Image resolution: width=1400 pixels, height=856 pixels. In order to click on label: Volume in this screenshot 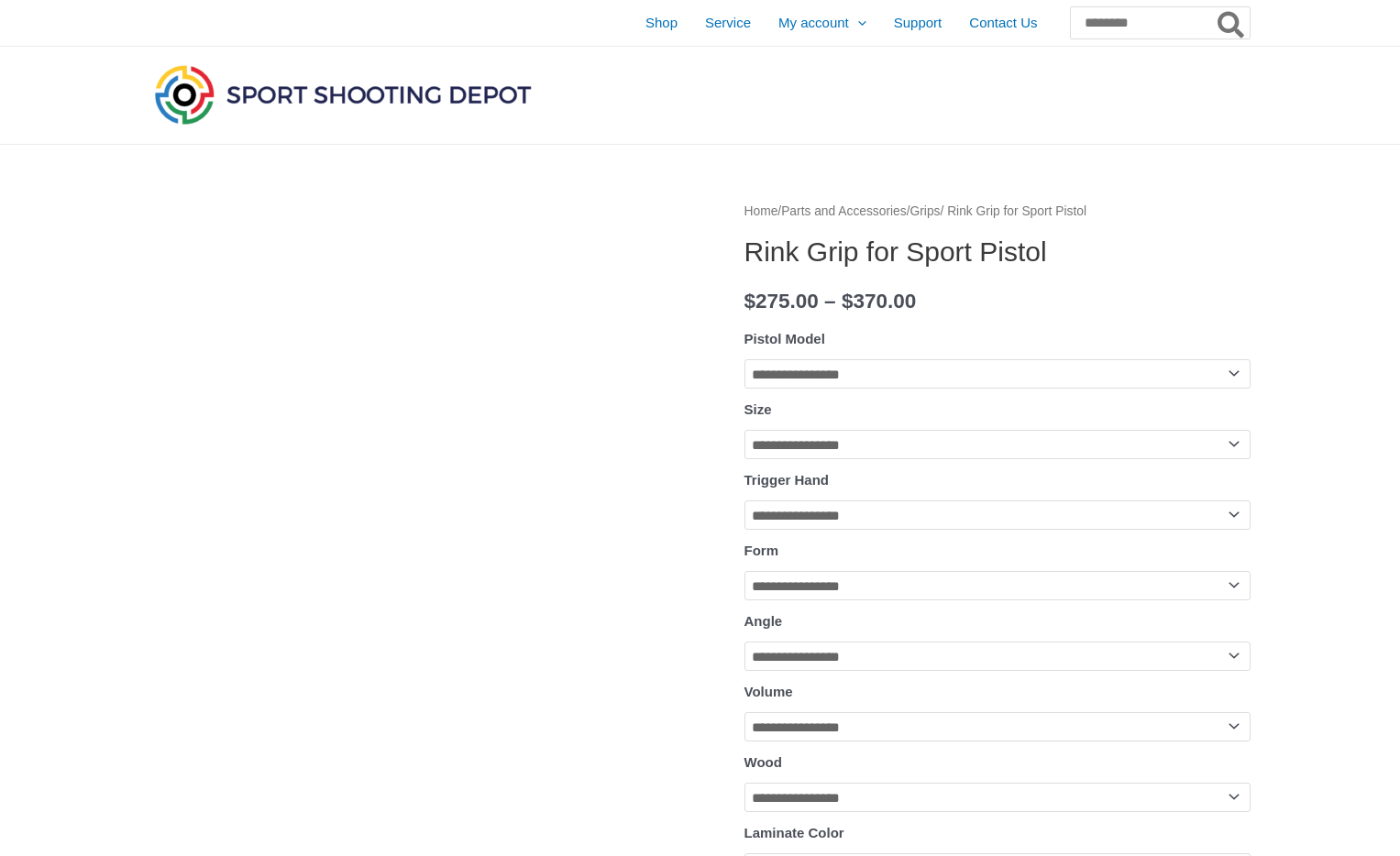, I will do `click(768, 691)`.